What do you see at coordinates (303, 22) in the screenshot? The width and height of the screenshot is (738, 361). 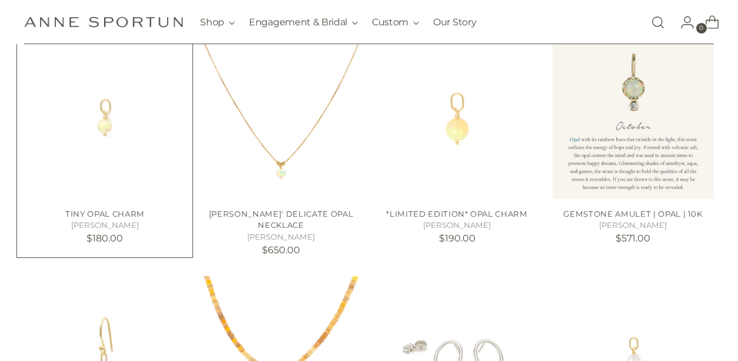 I see `button: Engagement & Bridal` at bounding box center [303, 22].